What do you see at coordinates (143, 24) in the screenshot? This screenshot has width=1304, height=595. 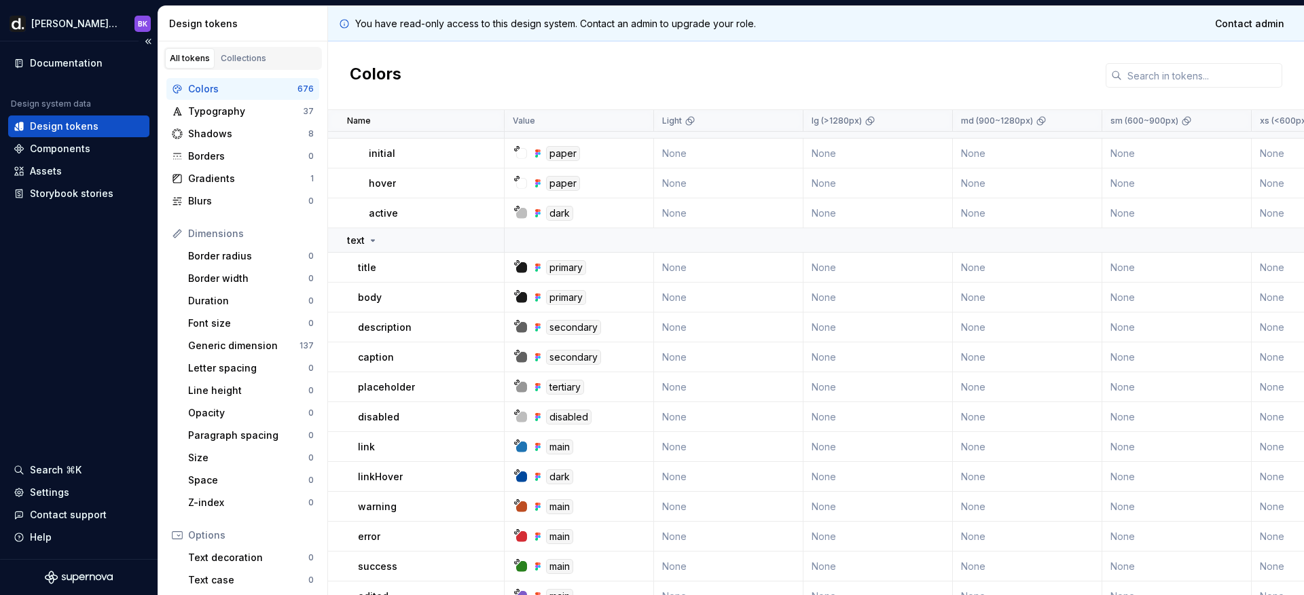 I see `div: BK` at bounding box center [143, 24].